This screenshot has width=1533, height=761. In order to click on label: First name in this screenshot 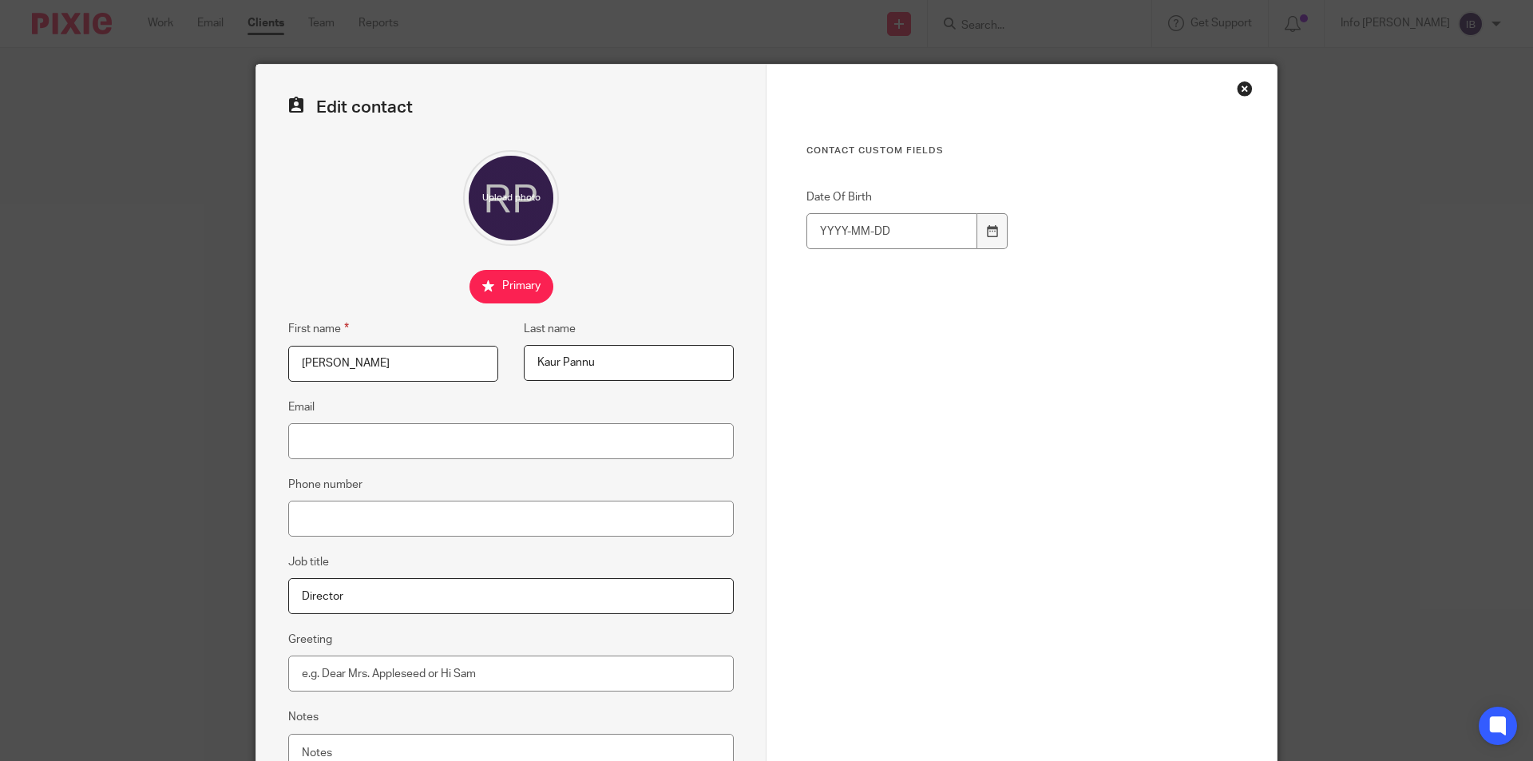, I will do `click(319, 328)`.